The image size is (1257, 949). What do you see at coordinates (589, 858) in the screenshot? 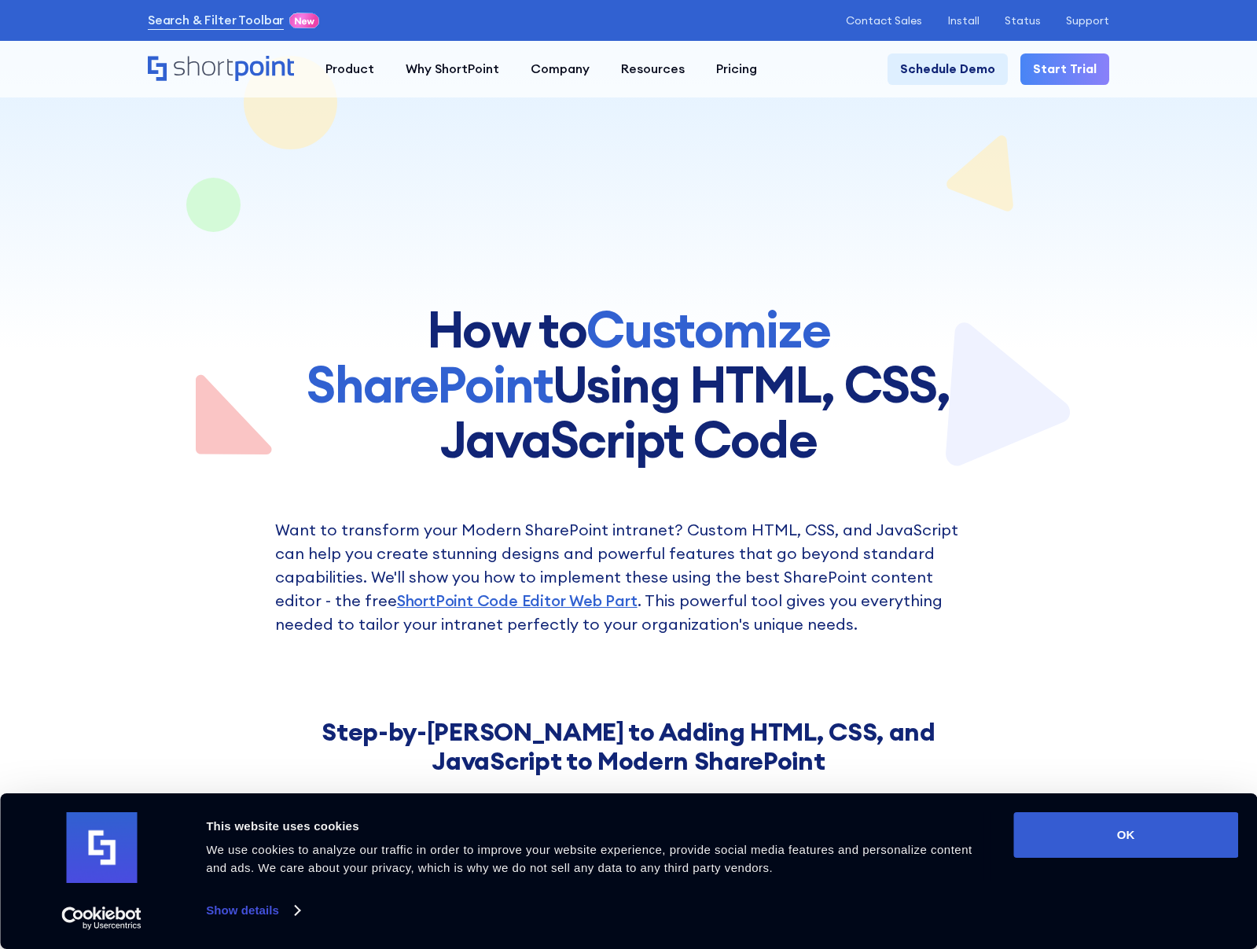
I see `span: We use cookies to analyze our traffic in order to improve your website experience, provide social...` at bounding box center [589, 858].